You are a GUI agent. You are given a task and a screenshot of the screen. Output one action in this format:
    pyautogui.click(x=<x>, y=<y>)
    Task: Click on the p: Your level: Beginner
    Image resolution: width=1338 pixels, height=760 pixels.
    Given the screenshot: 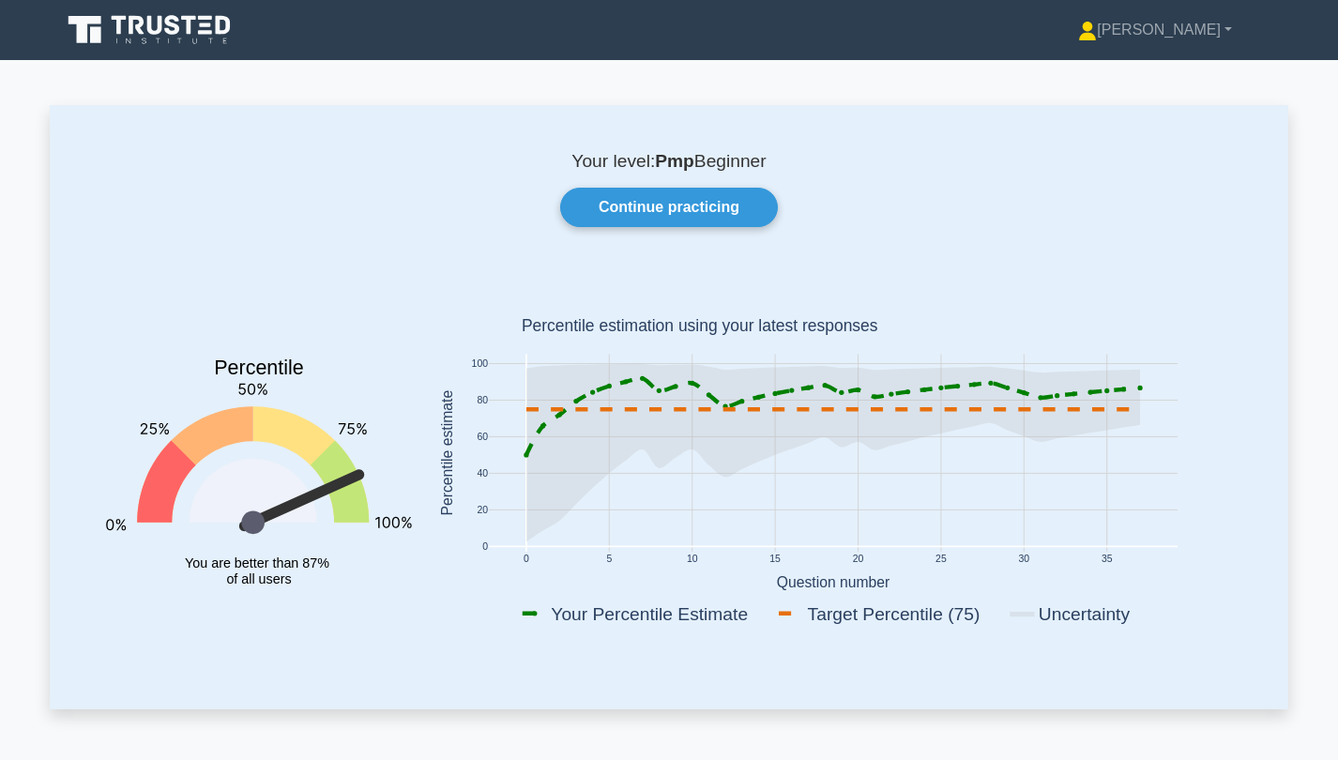 What is the action you would take?
    pyautogui.click(x=669, y=161)
    